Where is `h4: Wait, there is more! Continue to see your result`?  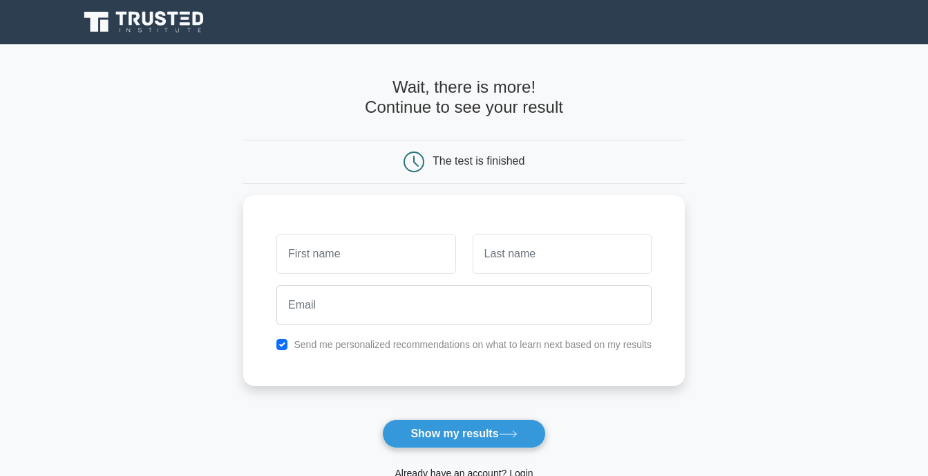
h4: Wait, there is more! Continue to see your result is located at coordinates (464, 97).